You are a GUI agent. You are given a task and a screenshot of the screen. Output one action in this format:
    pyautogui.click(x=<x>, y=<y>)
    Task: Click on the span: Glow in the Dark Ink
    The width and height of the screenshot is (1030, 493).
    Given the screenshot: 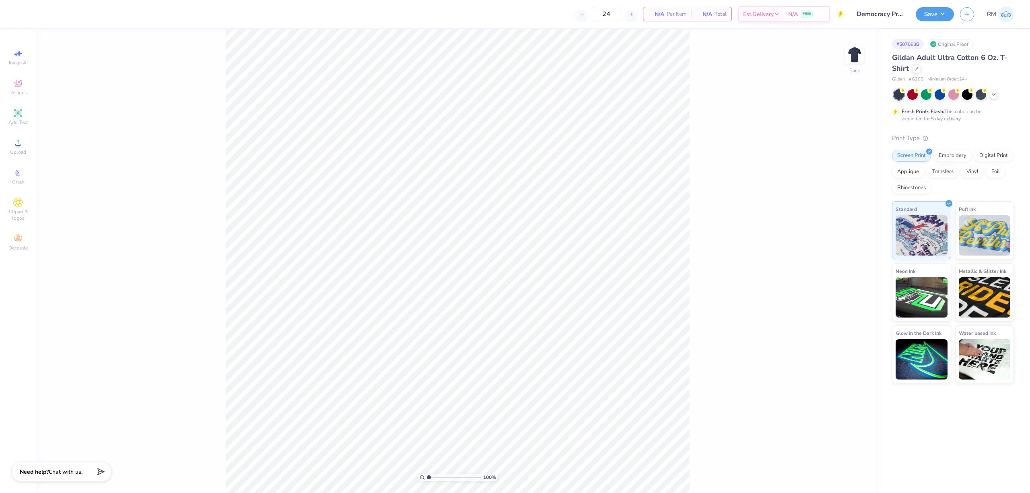 What is the action you would take?
    pyautogui.click(x=919, y=333)
    